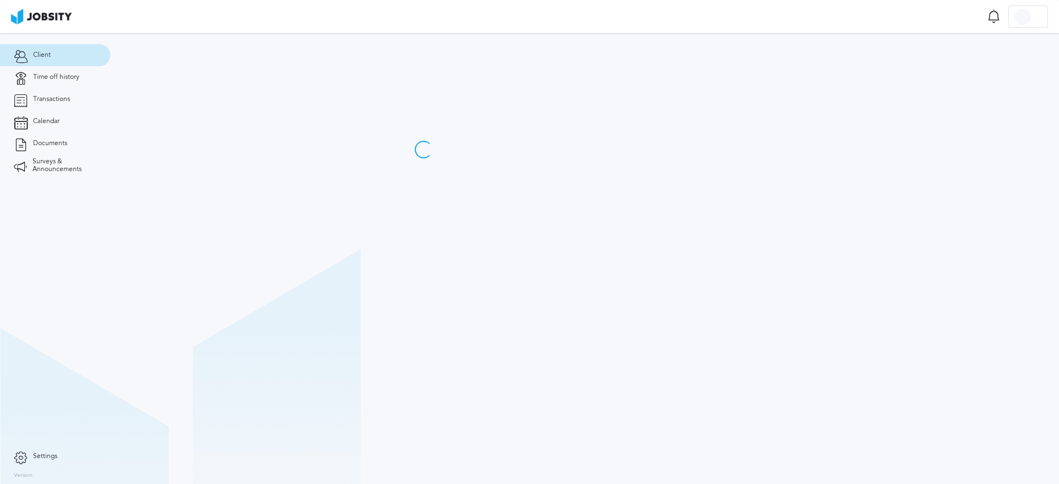 Image resolution: width=1059 pixels, height=484 pixels. I want to click on span: Documents, so click(50, 143).